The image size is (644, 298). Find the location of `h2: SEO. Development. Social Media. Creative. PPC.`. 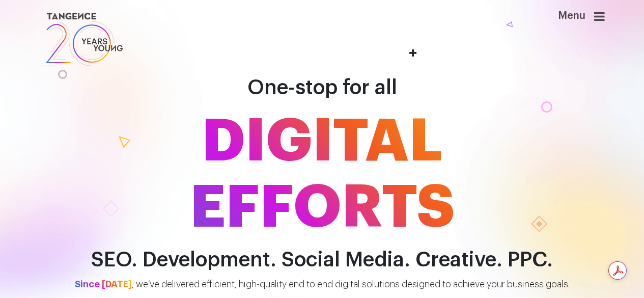

h2: SEO. Development. Social Media. Creative. PPC. is located at coordinates (322, 259).